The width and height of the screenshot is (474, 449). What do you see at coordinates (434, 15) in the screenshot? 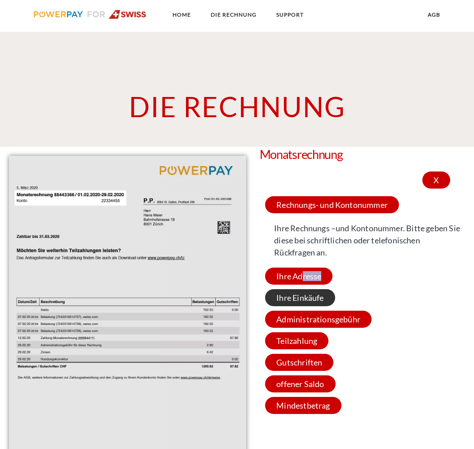
I see `a: agb` at bounding box center [434, 15].